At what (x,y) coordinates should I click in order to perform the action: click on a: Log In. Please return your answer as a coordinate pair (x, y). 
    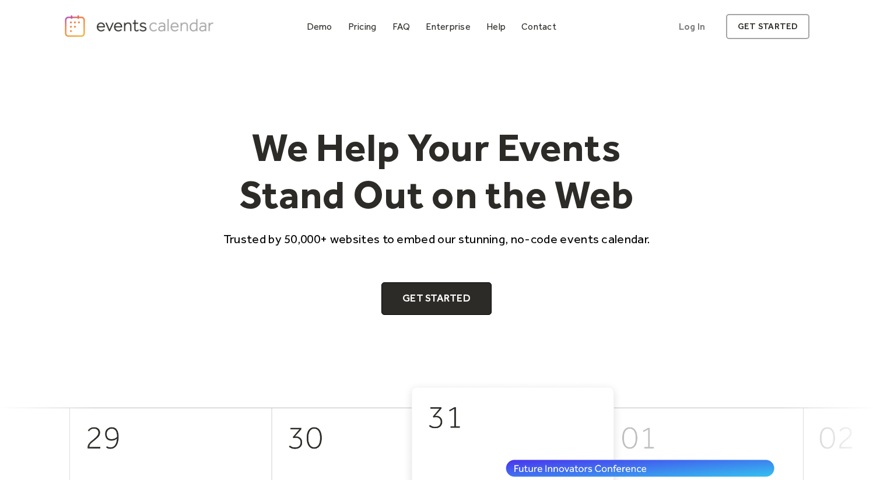
    Looking at the image, I should click on (692, 26).